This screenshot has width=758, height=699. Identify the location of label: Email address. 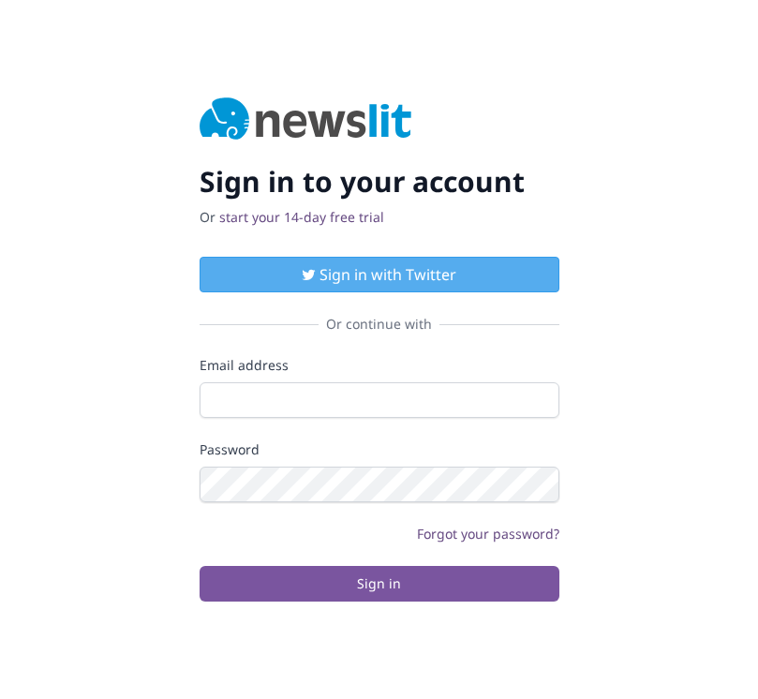
(379, 365).